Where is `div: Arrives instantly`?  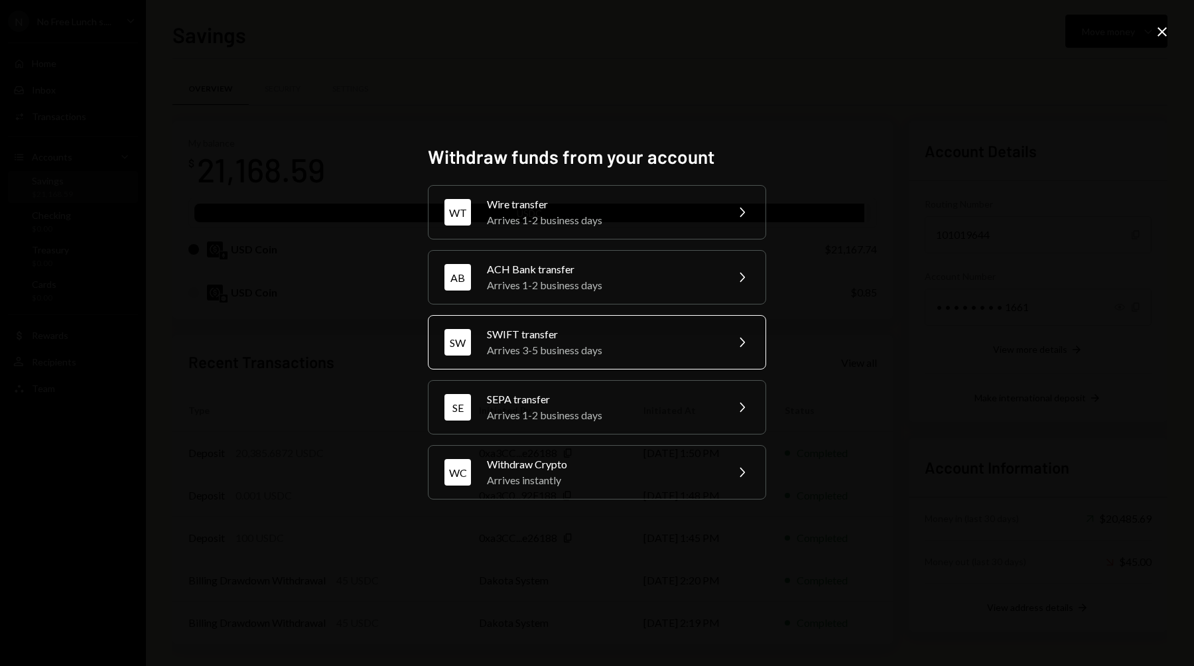 div: Arrives instantly is located at coordinates (602, 480).